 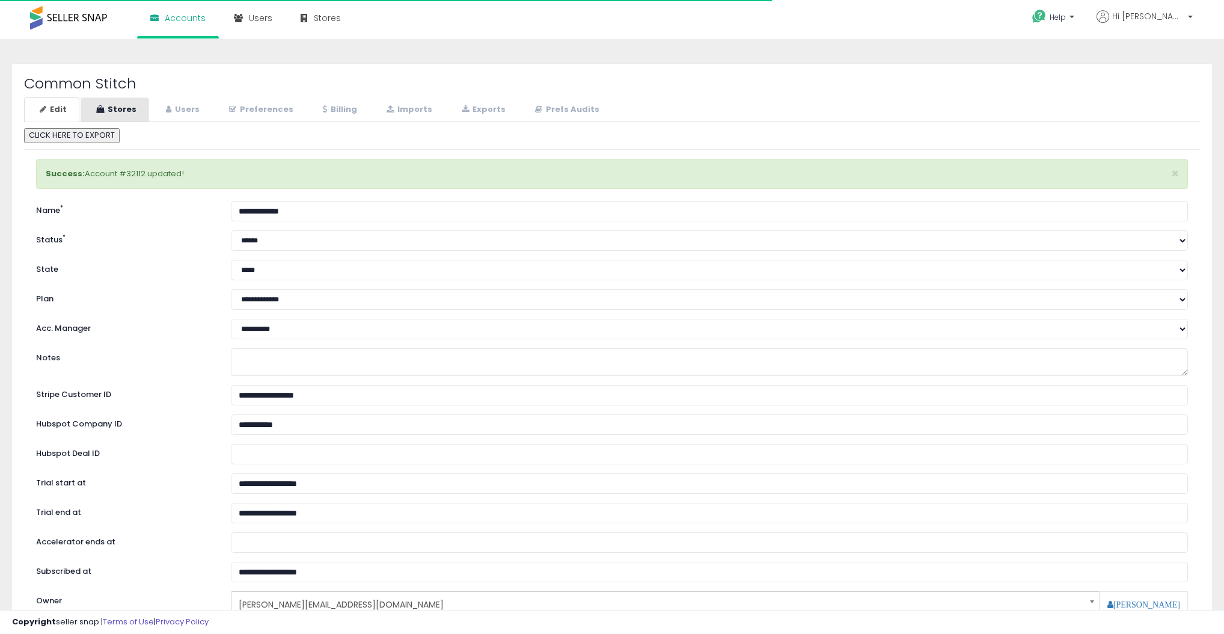 What do you see at coordinates (65, 173) in the screenshot?
I see `strong: Success:` at bounding box center [65, 173].